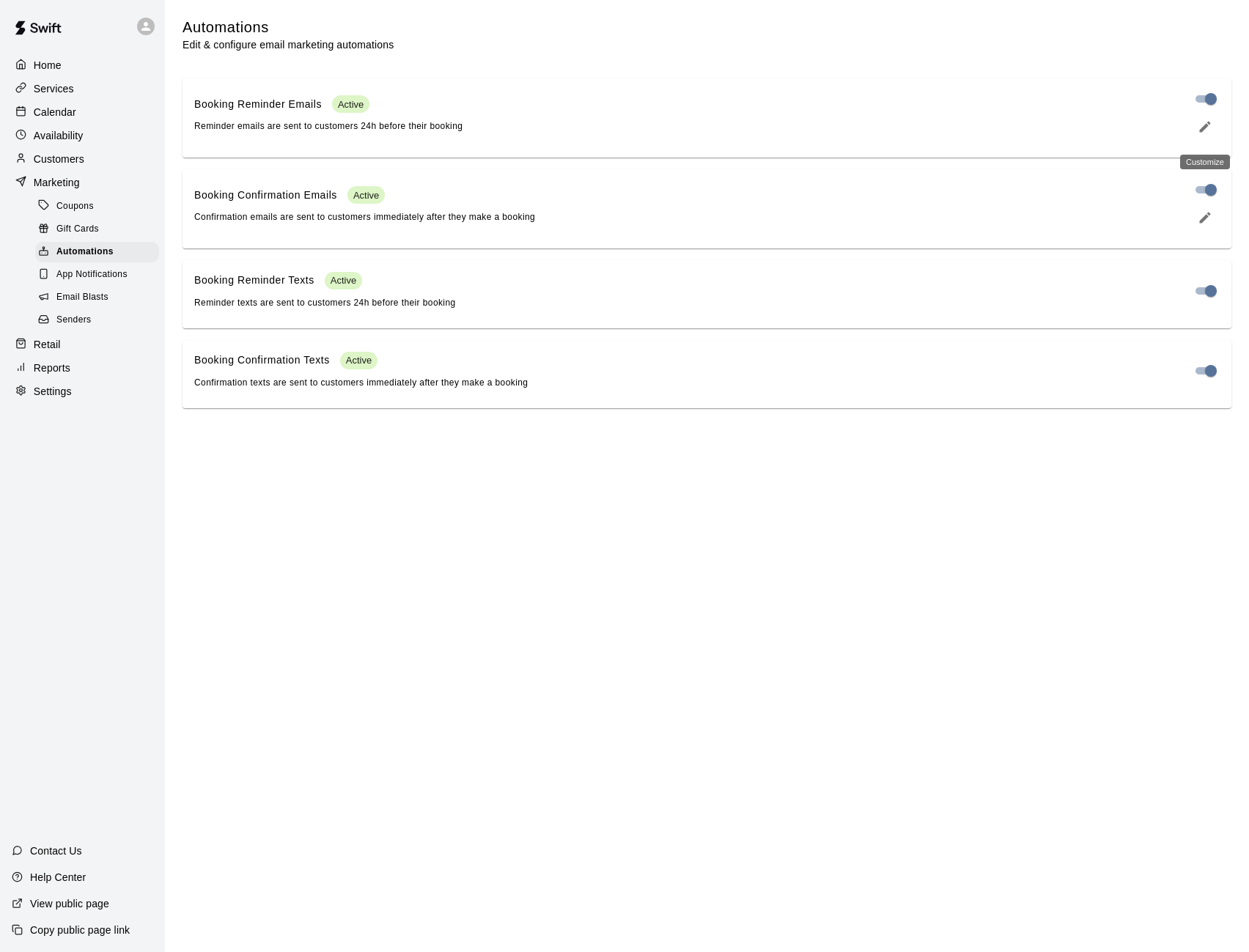  What do you see at coordinates (100, 252) in the screenshot?
I see `a: Automations` at bounding box center [100, 252].